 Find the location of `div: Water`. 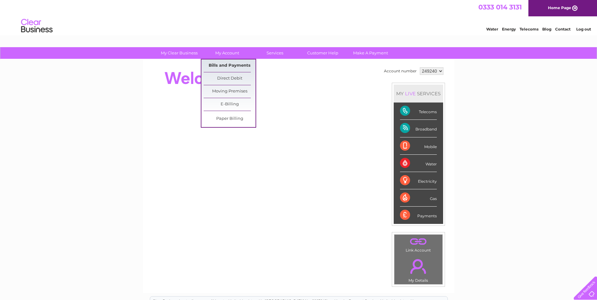

div: Water is located at coordinates (418, 163).